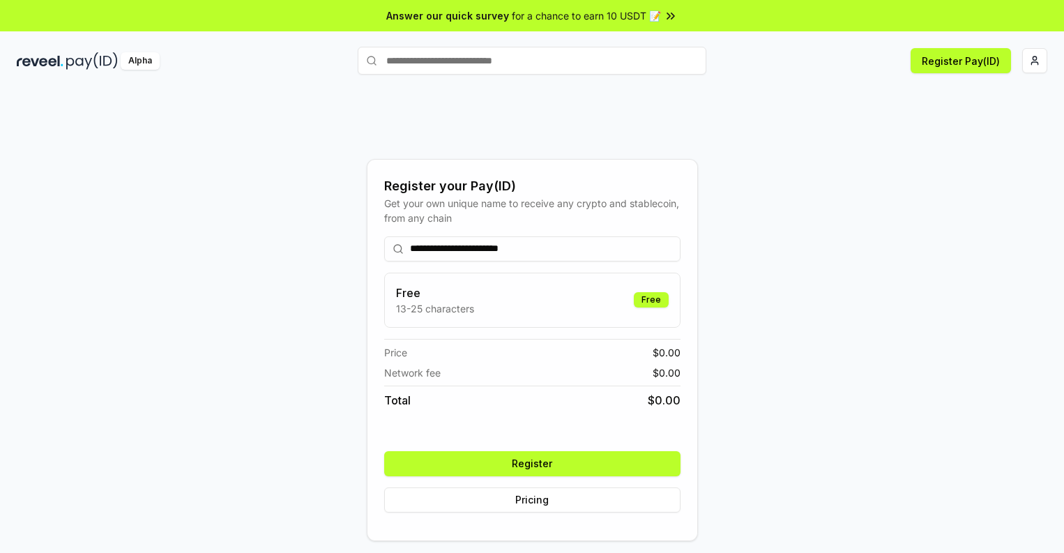  What do you see at coordinates (532, 500) in the screenshot?
I see `button: Pricing` at bounding box center [532, 500].